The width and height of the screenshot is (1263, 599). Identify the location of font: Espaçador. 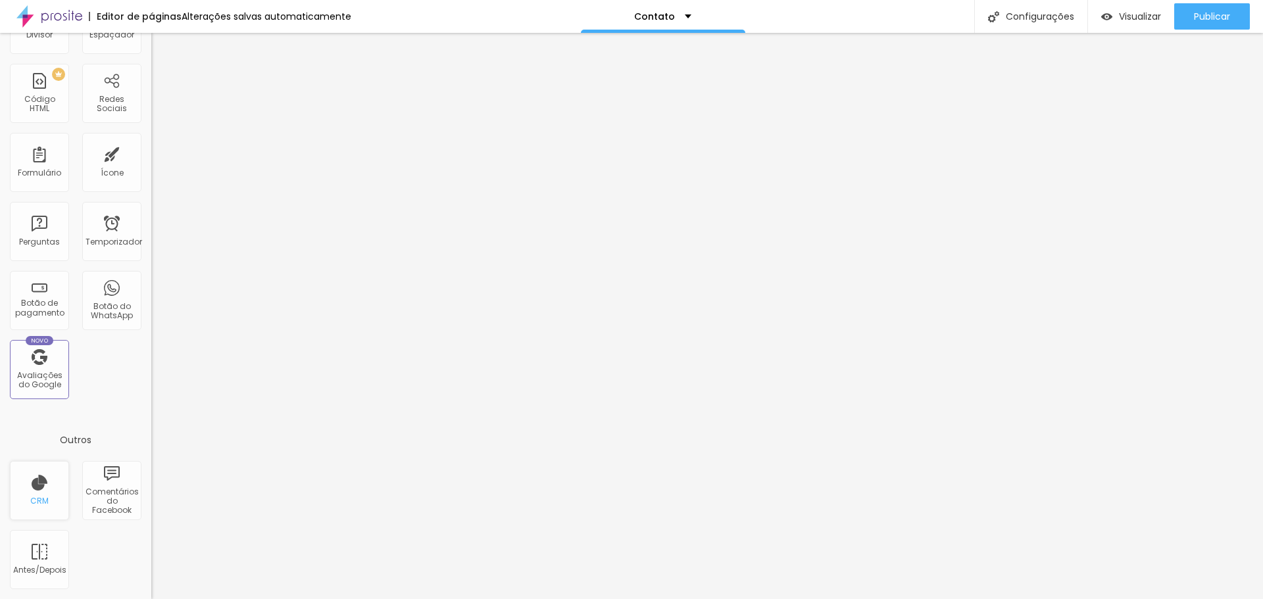
(112, 34).